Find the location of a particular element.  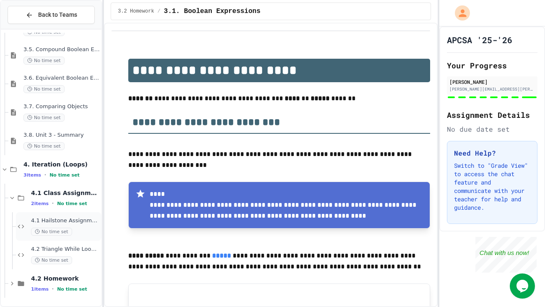

span: 3 items is located at coordinates (32, 175).